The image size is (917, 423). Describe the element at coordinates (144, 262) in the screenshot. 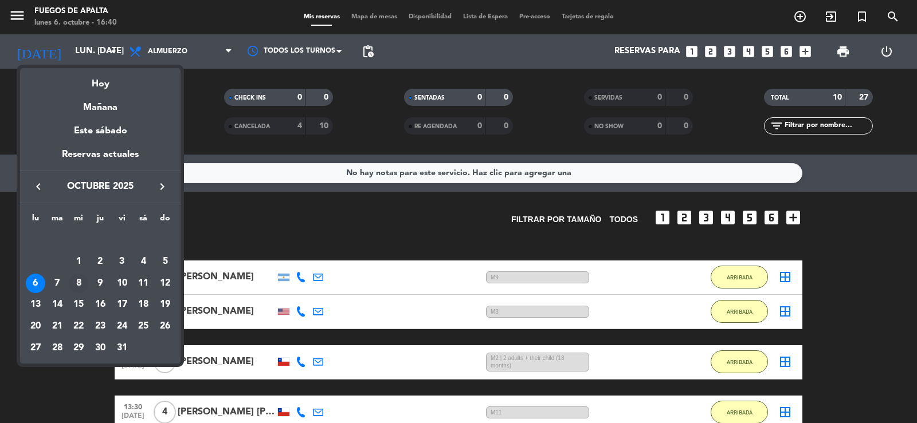

I see `td: 4 de octubre de 2025` at that location.